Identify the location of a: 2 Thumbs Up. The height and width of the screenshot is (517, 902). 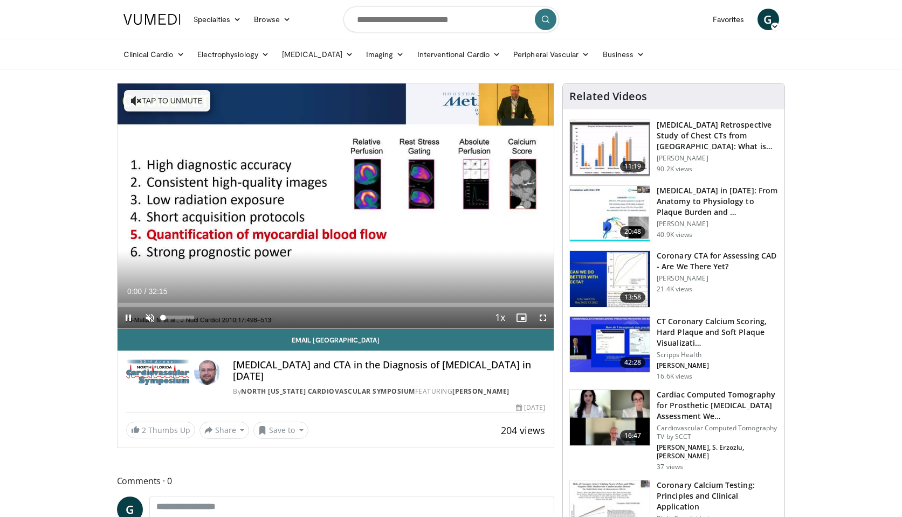
(161, 430).